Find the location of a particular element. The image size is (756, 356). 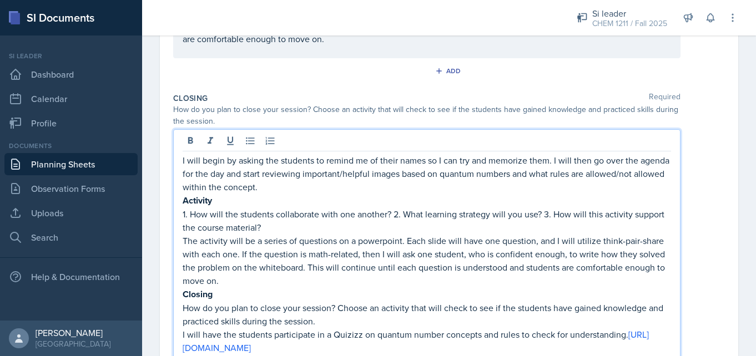

div: CHEM 1211 / Fall 2025 is located at coordinates (629, 23).